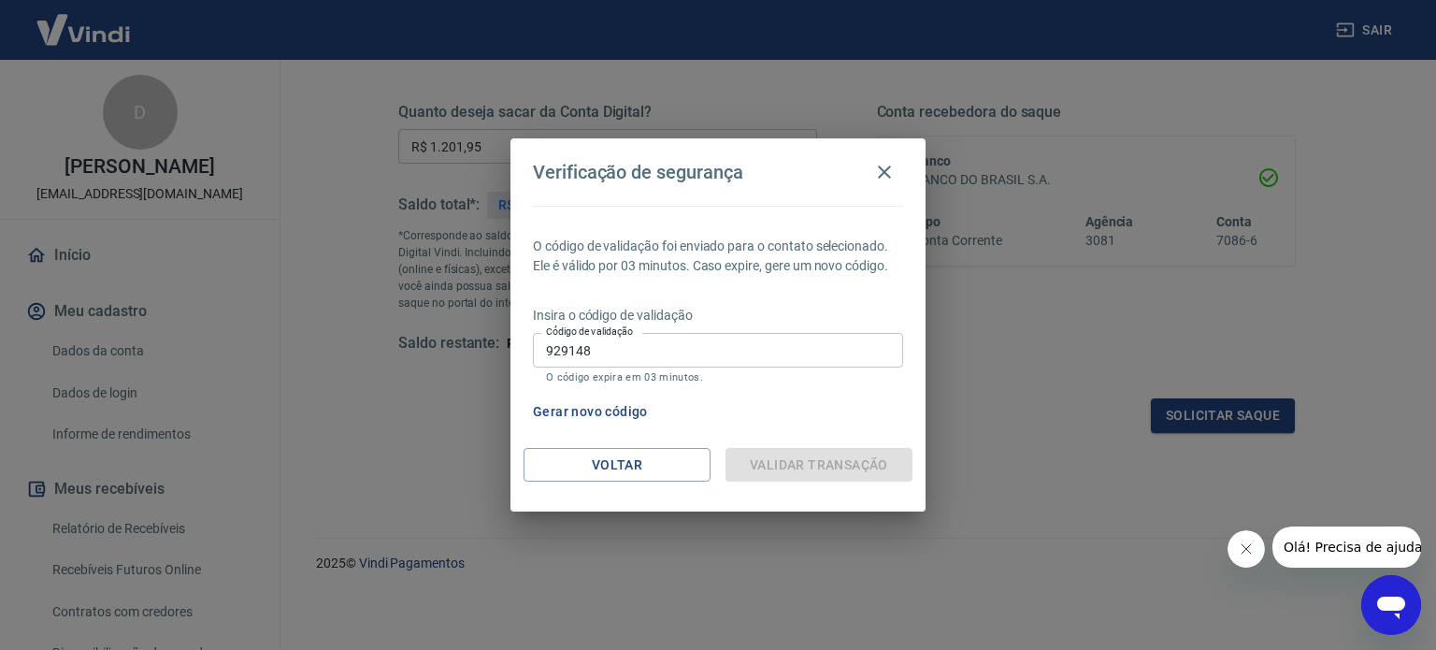  I want to click on h4: Verificação de segurança, so click(638, 172).